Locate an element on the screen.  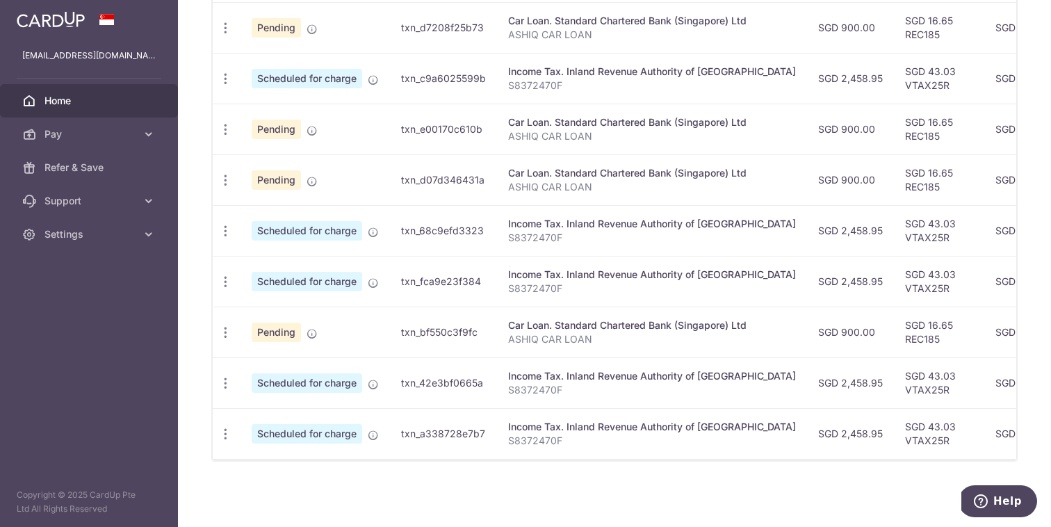
span: Settings is located at coordinates (90, 234).